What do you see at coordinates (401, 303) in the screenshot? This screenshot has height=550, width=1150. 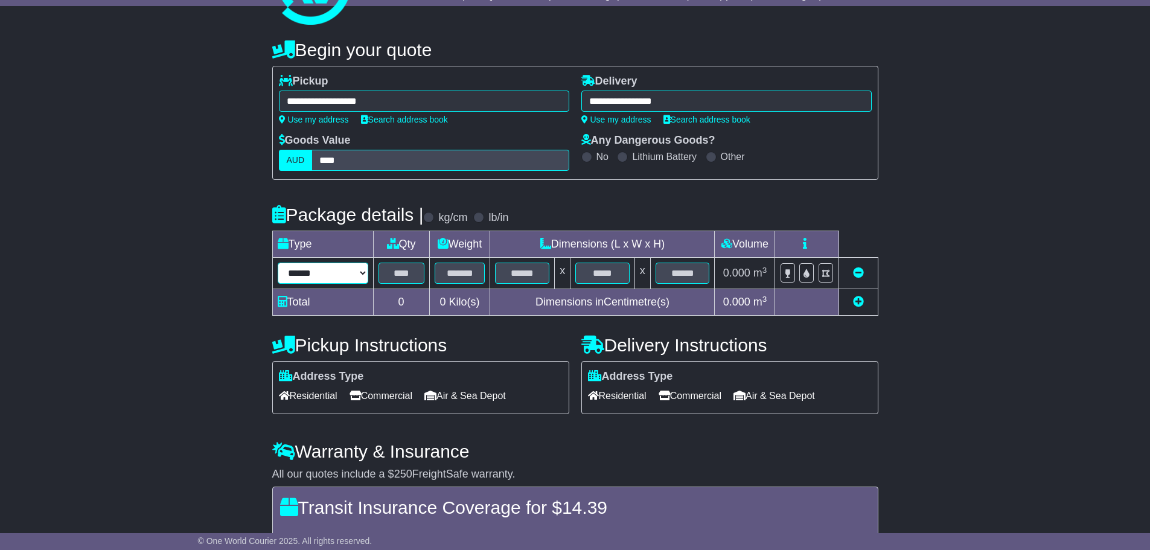 I see `td: 0` at bounding box center [401, 303].